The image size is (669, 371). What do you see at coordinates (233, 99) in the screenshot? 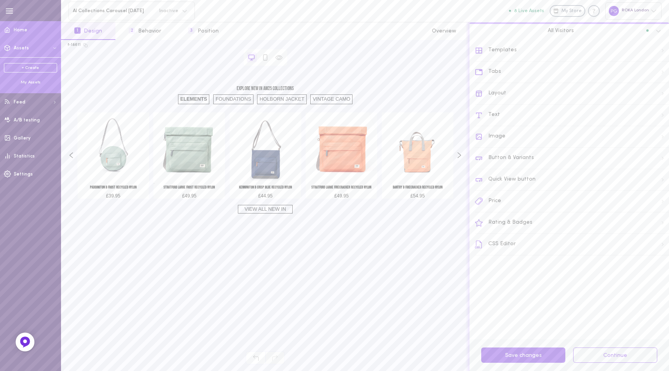
I see `div: FOUNDATIONS` at bounding box center [233, 99].